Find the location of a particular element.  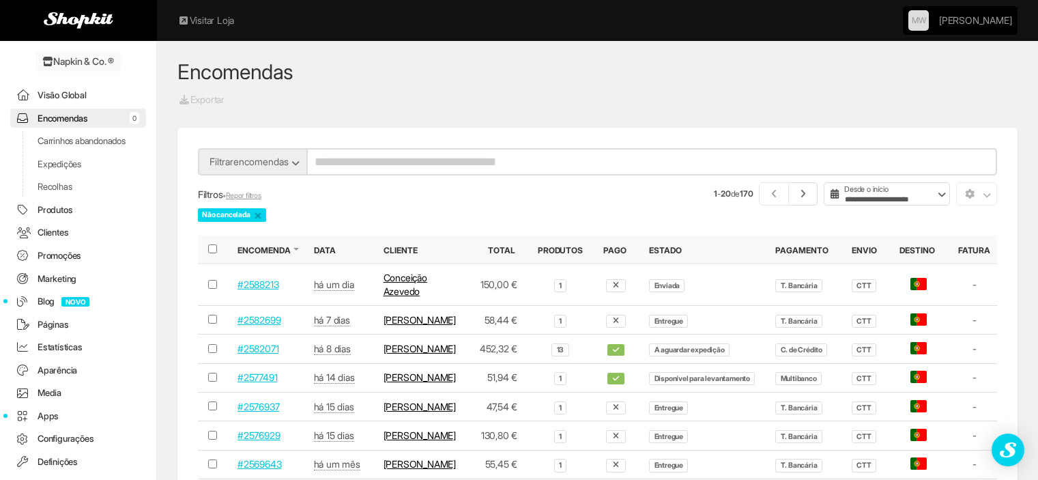

span: 28 set 2025 às 16:50 is located at coordinates (616, 349).